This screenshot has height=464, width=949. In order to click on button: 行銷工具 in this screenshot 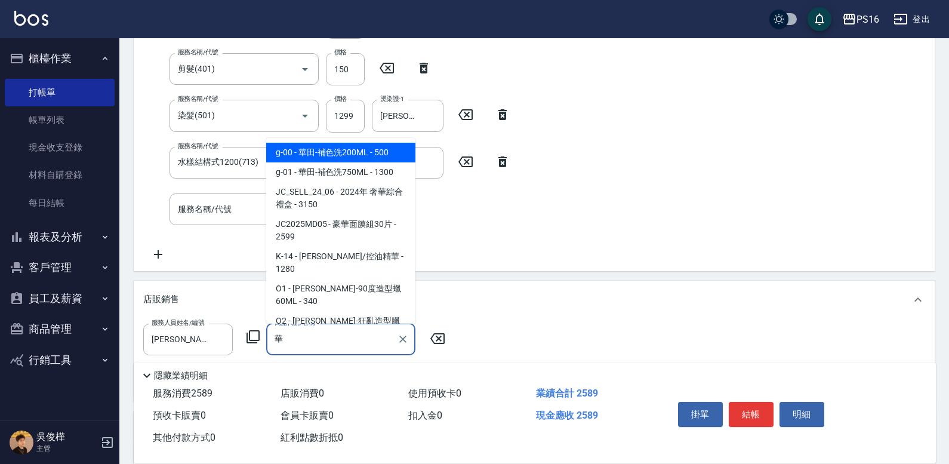, I will do `click(60, 360)`.